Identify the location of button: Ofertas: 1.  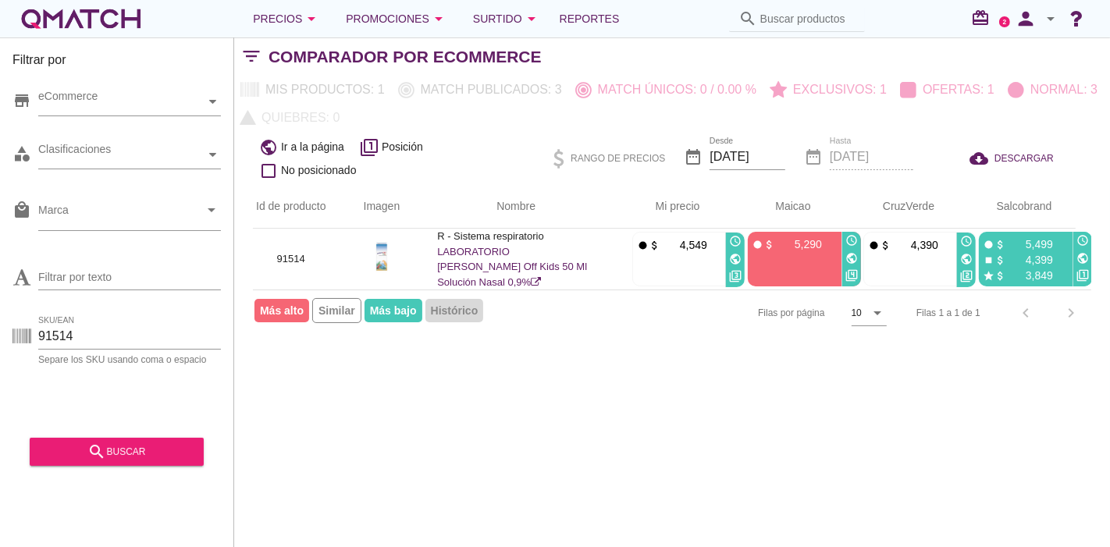
(947, 90).